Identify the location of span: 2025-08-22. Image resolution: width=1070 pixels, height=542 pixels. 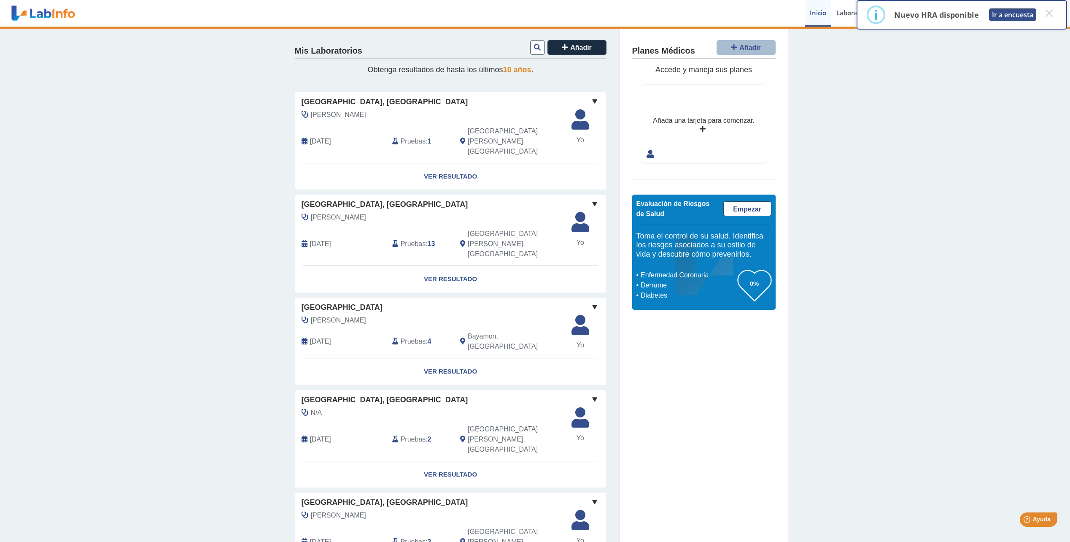
(321, 141).